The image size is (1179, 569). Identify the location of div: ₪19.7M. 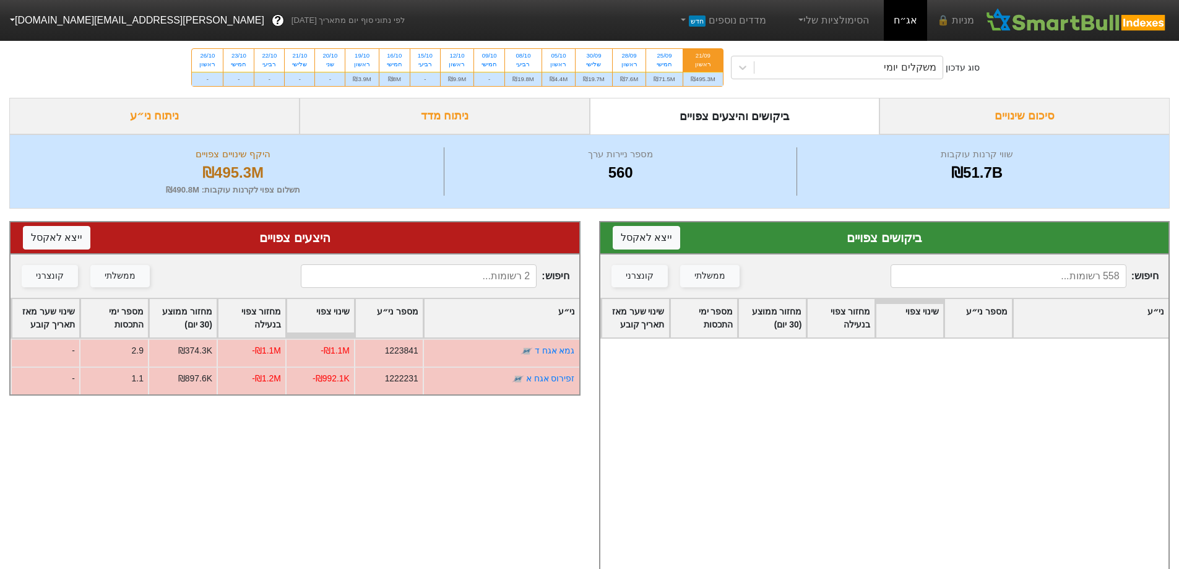
(594, 79).